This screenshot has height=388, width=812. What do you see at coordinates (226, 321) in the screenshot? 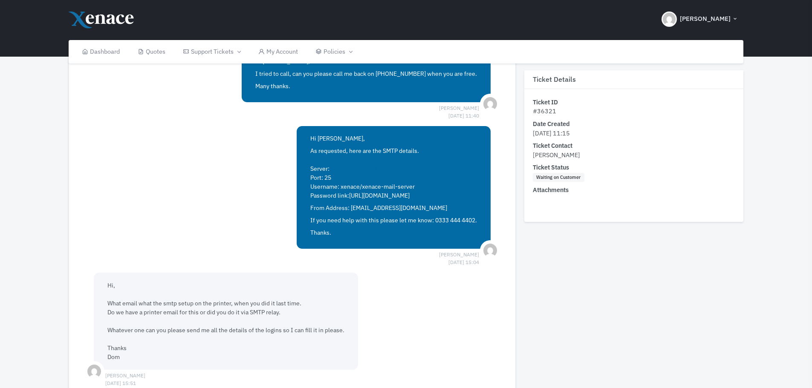
I see `span: Hi, What email what the smtp setup on the printer, when you did it last time. Do we have a printe...` at bounding box center [226, 321].